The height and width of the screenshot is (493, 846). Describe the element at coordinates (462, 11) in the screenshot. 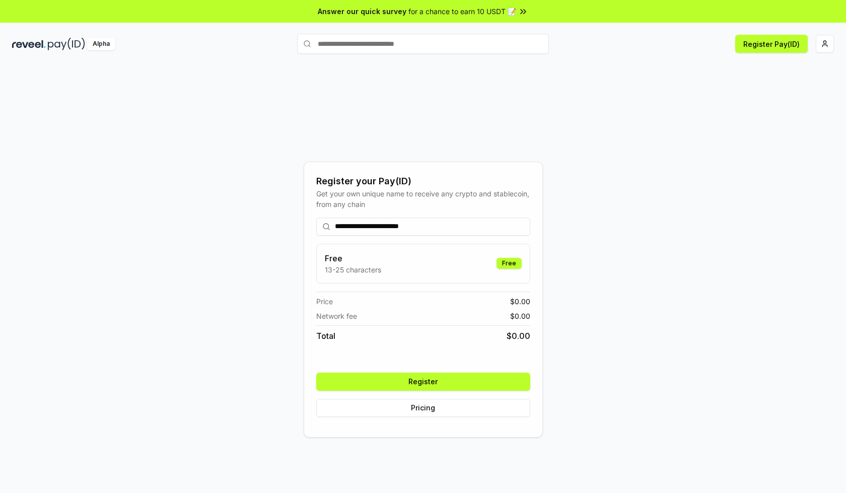

I see `span: for a chance to earn 10 USDT 📝` at that location.